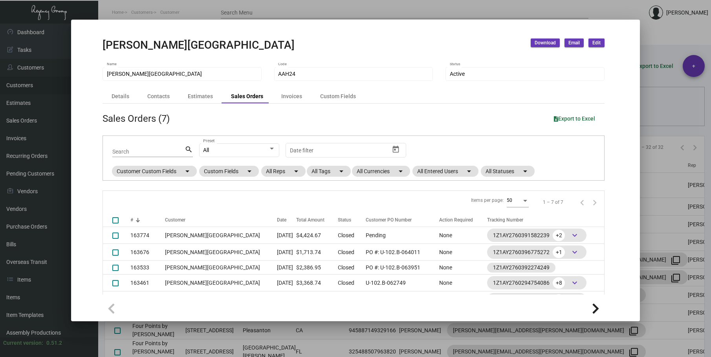 Image resolution: width=711 pixels, height=357 pixels. Describe the element at coordinates (400, 300) in the screenshot. I see `td: U-102B-062189` at that location.